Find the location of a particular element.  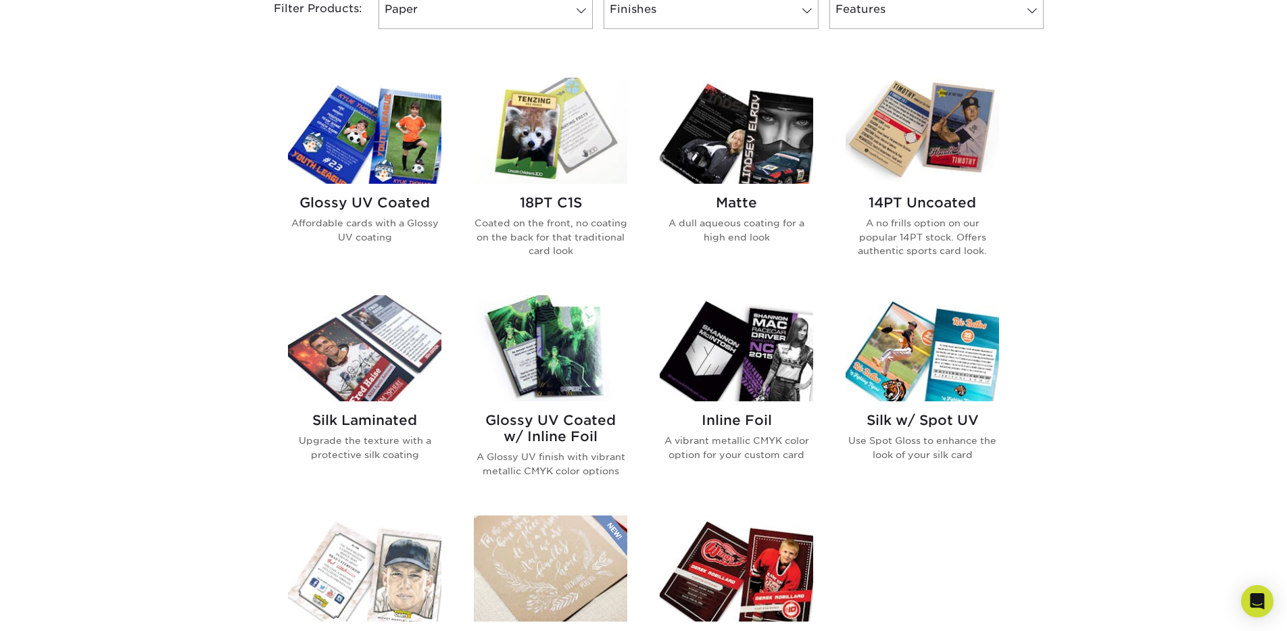

a: Inline Foil Trading Cards Inline Foil A vibrant metallic CMYK color option for your custom card is located at coordinates (736, 397).